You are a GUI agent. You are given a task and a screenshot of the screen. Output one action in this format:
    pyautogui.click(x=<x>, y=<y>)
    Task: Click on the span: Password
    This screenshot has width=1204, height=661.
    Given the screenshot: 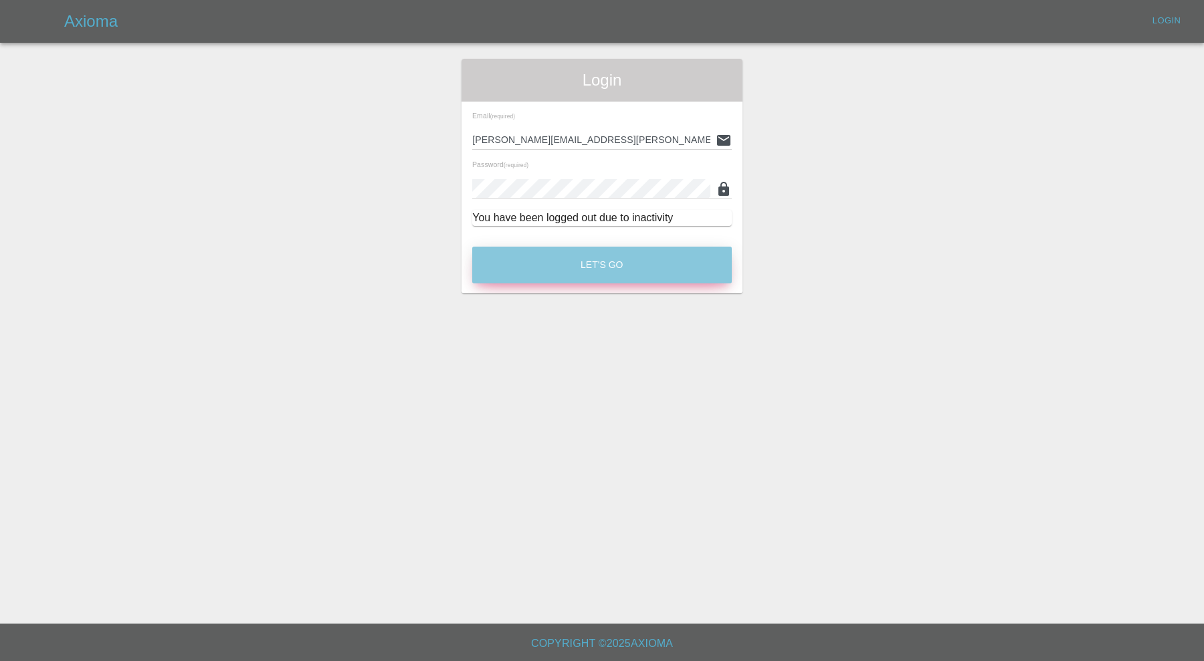 What is the action you would take?
    pyautogui.click(x=500, y=165)
    